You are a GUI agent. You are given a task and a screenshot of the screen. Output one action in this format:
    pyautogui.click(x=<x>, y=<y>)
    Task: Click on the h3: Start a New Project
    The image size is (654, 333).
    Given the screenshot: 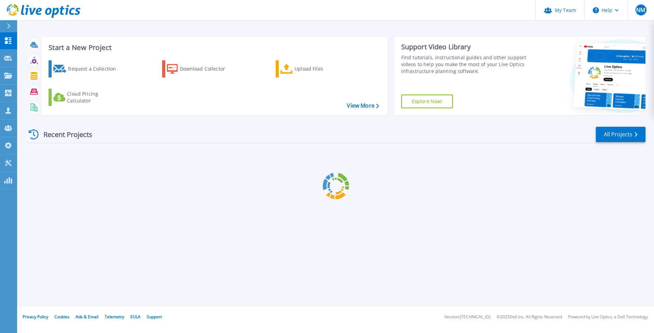 What is the action you would take?
    pyautogui.click(x=214, y=48)
    